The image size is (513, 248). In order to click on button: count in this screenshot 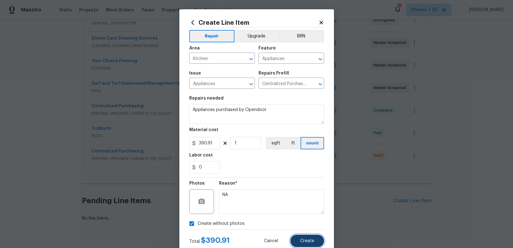, I will do `click(313, 143)`.